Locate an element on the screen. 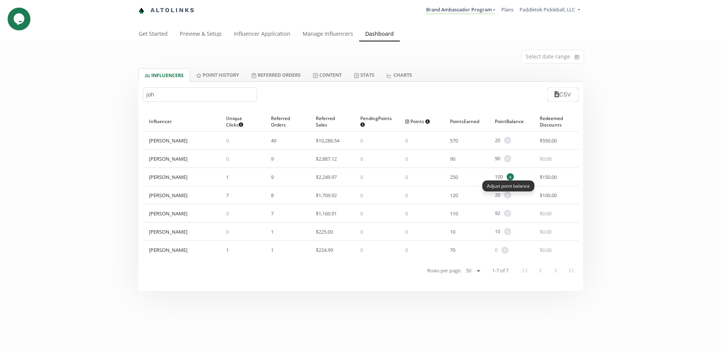 This screenshot has width=721, height=351. a: Content is located at coordinates (327, 75).